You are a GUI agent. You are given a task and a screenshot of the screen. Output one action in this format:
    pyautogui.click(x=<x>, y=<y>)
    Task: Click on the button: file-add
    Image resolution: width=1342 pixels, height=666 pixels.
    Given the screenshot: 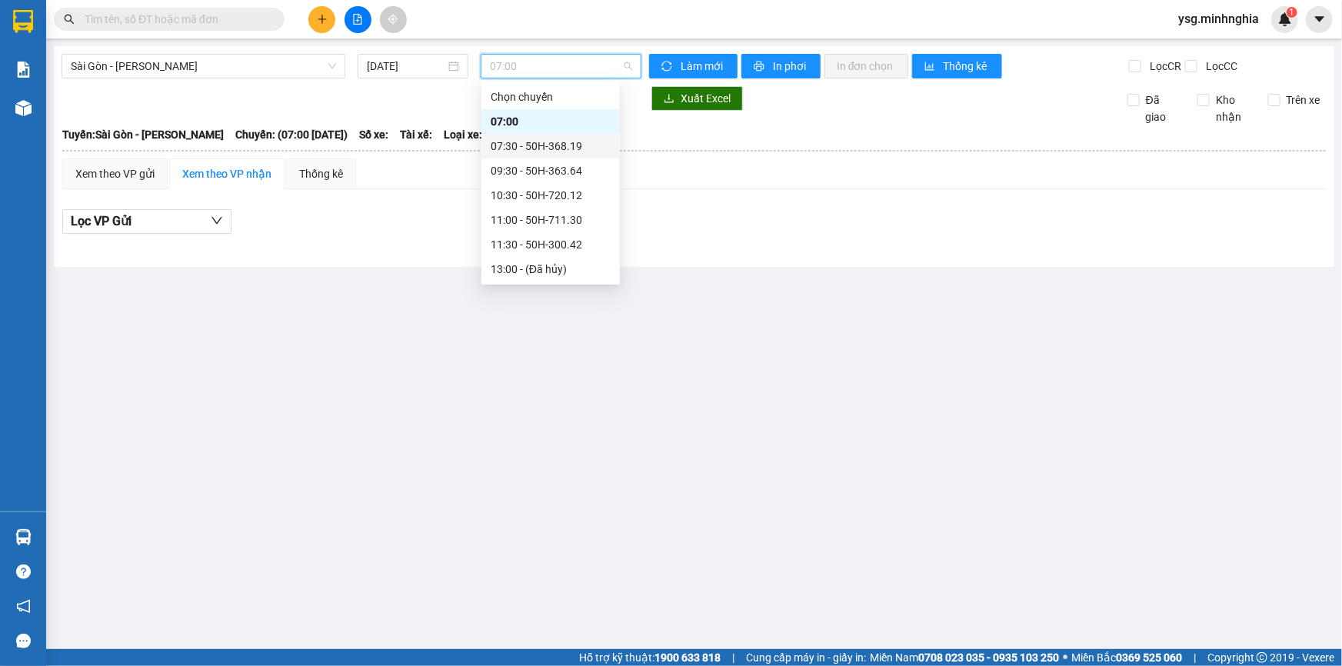 What is the action you would take?
    pyautogui.click(x=358, y=19)
    